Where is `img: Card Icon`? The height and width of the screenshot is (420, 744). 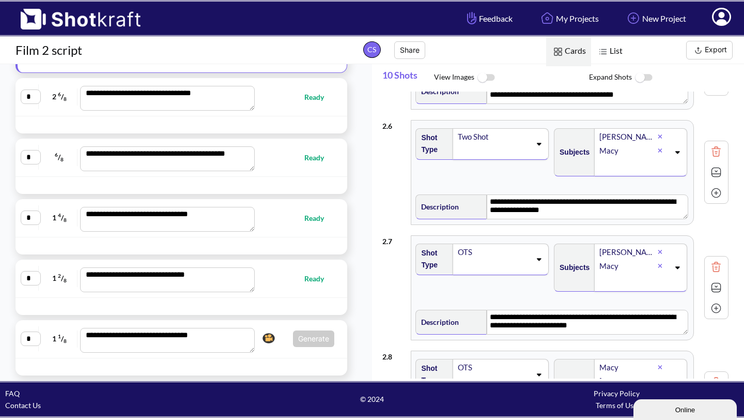
img: Card Icon is located at coordinates (558, 52).